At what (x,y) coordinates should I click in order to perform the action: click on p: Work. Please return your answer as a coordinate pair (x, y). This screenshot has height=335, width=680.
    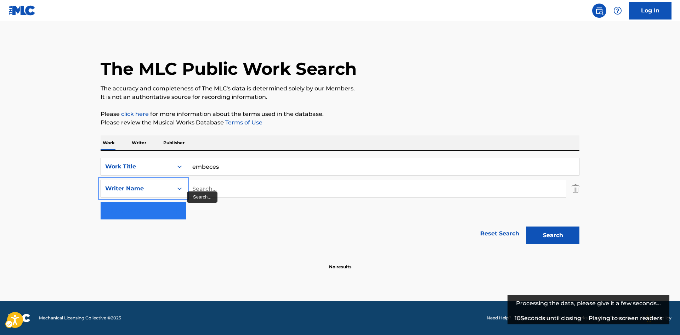
    Looking at the image, I should click on (109, 143).